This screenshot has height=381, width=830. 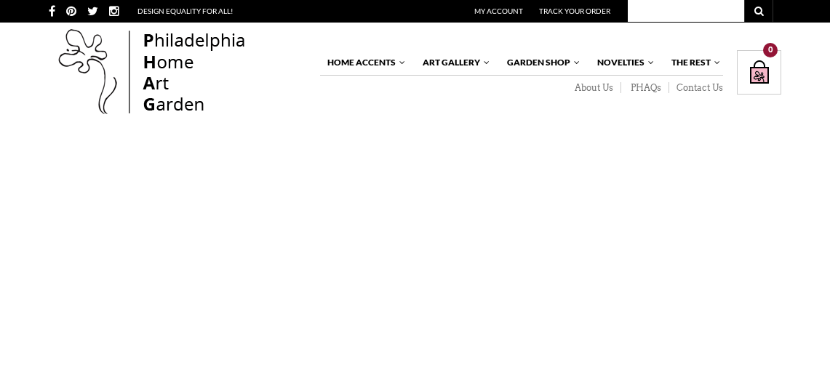 I want to click on a: Home Accents, so click(x=363, y=63).